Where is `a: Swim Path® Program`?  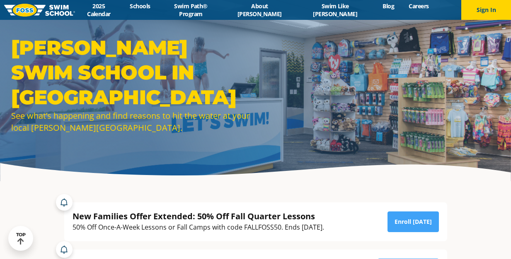 a: Swim Path® Program is located at coordinates (191, 10).